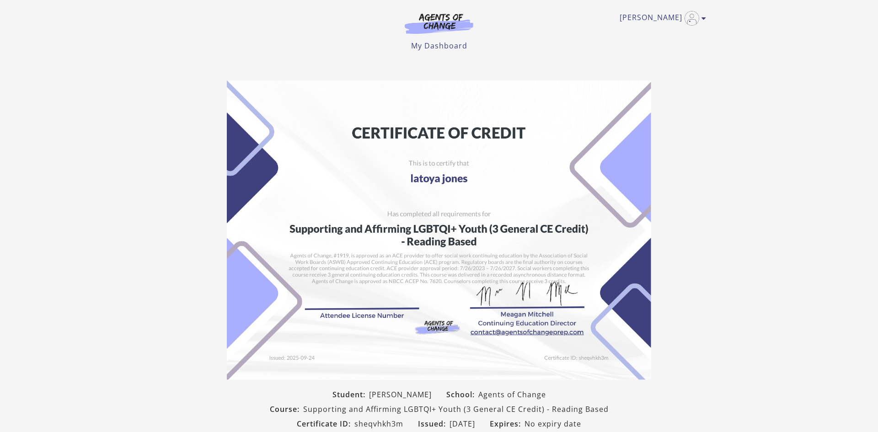 This screenshot has height=432, width=878. I want to click on span: Student:, so click(351, 395).